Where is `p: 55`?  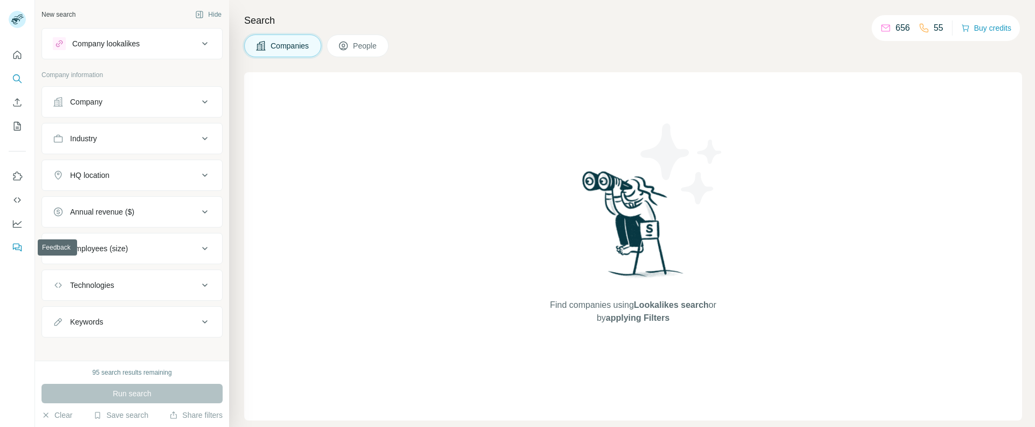 p: 55 is located at coordinates (938, 28).